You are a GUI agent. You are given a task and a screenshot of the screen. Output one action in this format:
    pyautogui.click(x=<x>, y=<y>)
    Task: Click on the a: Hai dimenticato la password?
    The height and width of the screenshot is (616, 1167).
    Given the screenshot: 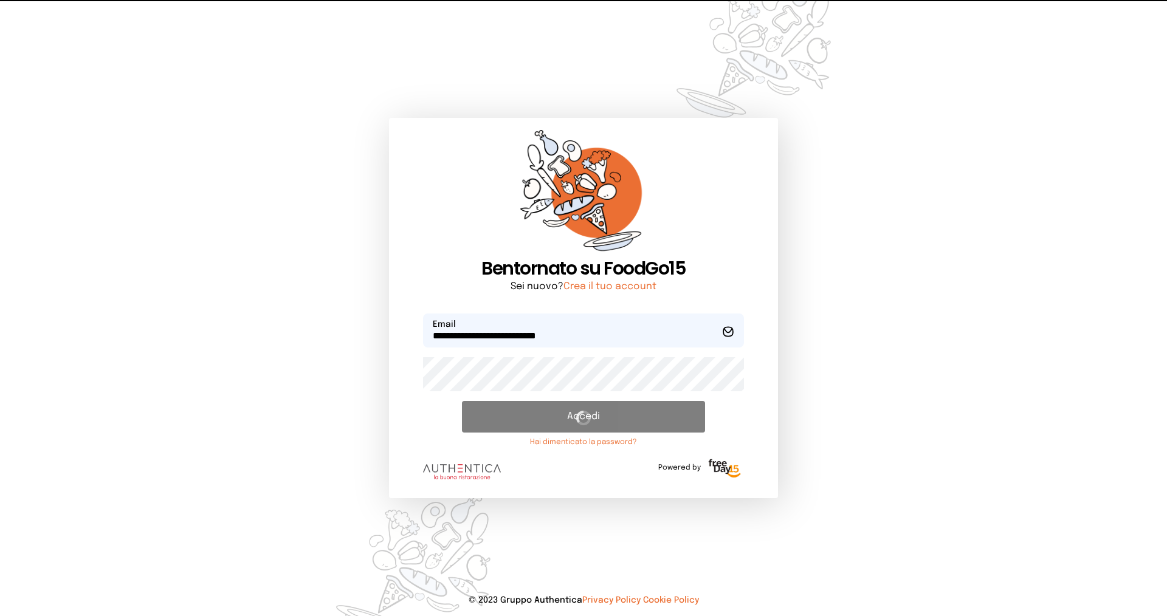 What is the action you would take?
    pyautogui.click(x=583, y=442)
    